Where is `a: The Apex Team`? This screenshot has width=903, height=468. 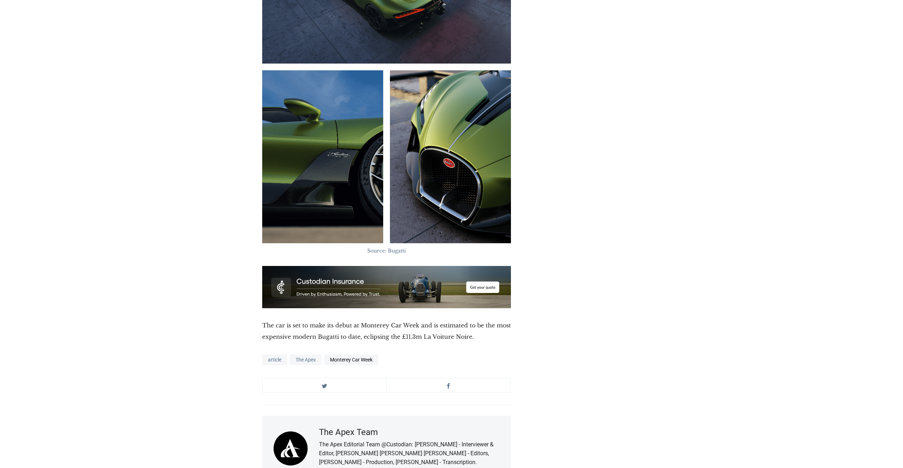 a: The Apex Team is located at coordinates (348, 432).